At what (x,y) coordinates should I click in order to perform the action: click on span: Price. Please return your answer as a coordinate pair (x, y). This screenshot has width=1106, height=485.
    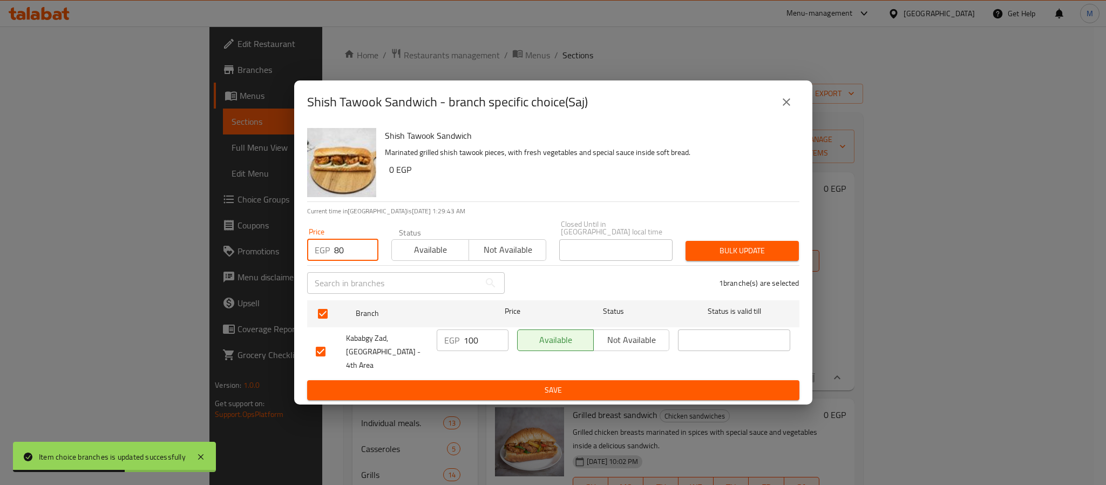
    Looking at the image, I should click on (512, 311).